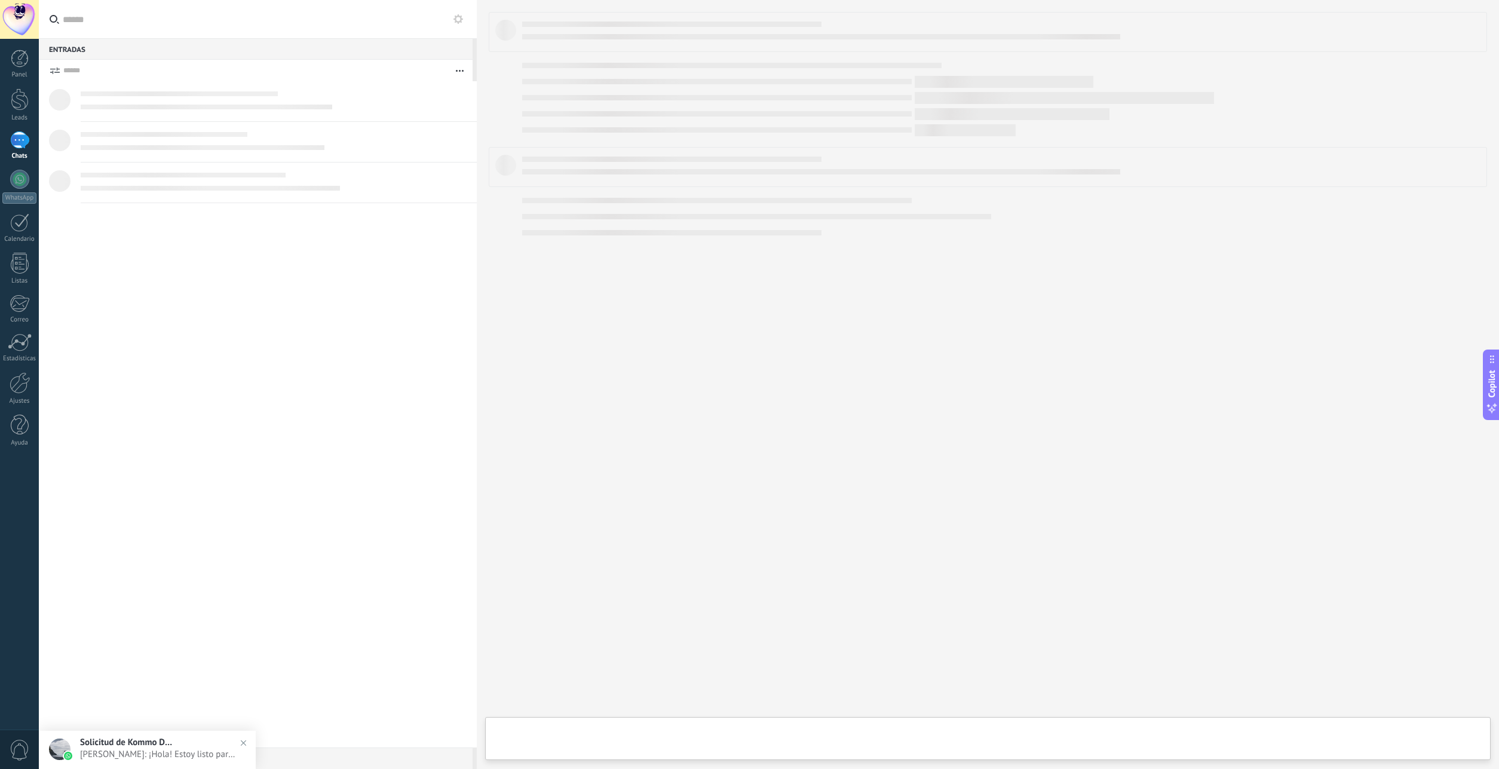  Describe the element at coordinates (20, 358) in the screenshot. I see `div: Estadísticas` at that location.